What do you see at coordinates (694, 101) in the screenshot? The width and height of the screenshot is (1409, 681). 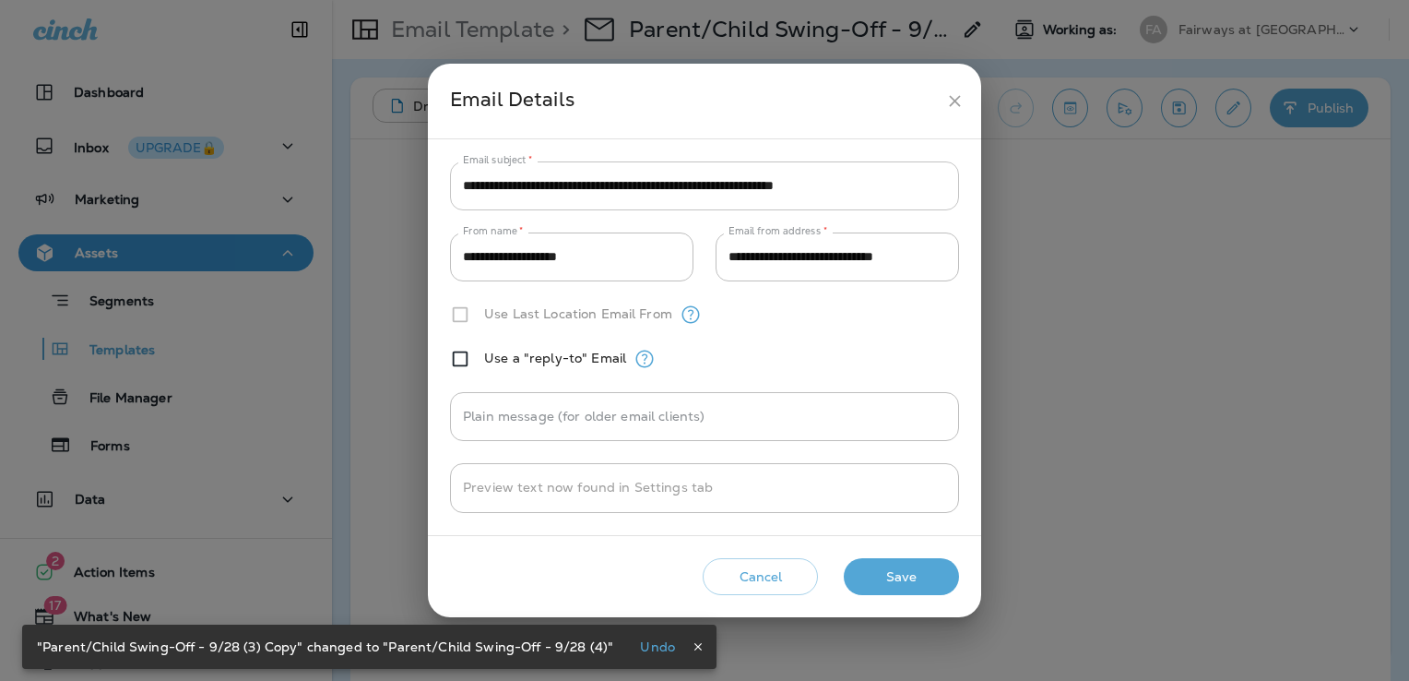 I see `div: Email Details` at bounding box center [694, 101].